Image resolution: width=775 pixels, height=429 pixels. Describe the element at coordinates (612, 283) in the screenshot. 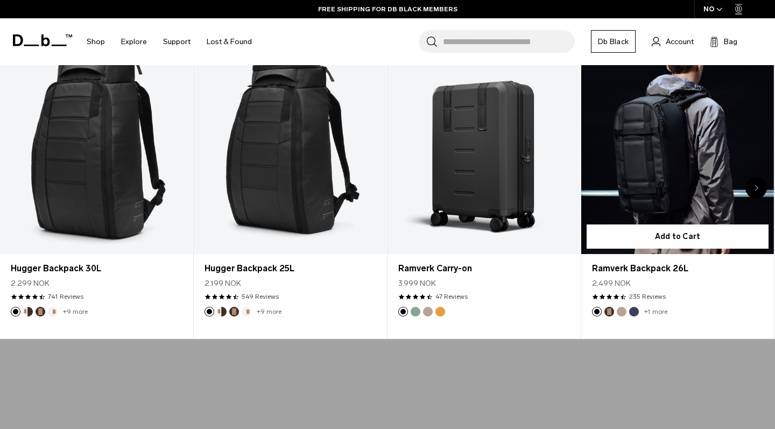

I see `span: 2.499 NOK` at that location.